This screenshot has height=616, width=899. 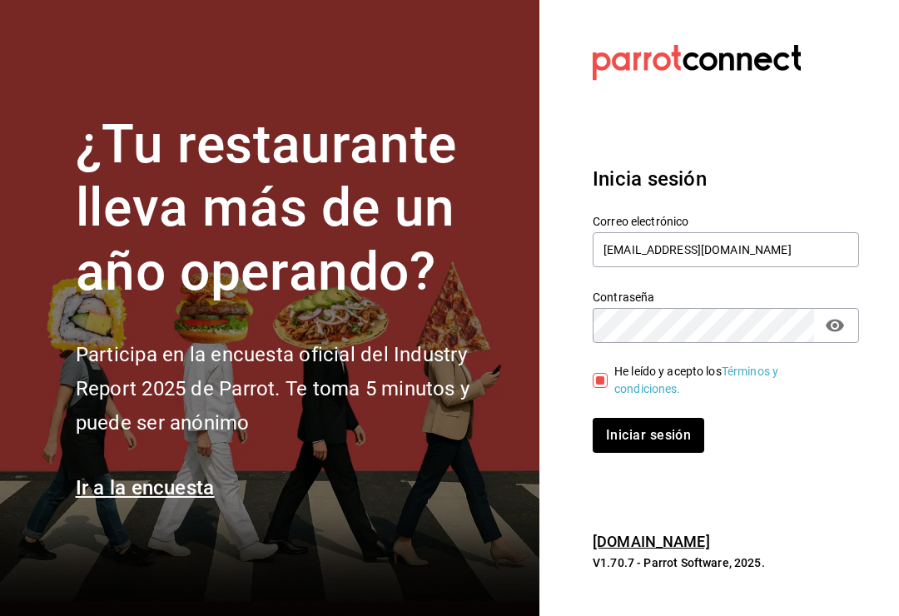 What do you see at coordinates (726, 296) in the screenshot?
I see `label: Contraseña` at bounding box center [726, 296].